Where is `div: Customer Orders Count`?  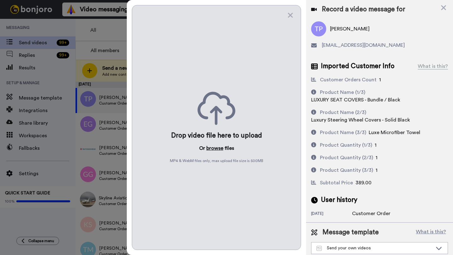
div: Customer Orders Count is located at coordinates (348, 80).